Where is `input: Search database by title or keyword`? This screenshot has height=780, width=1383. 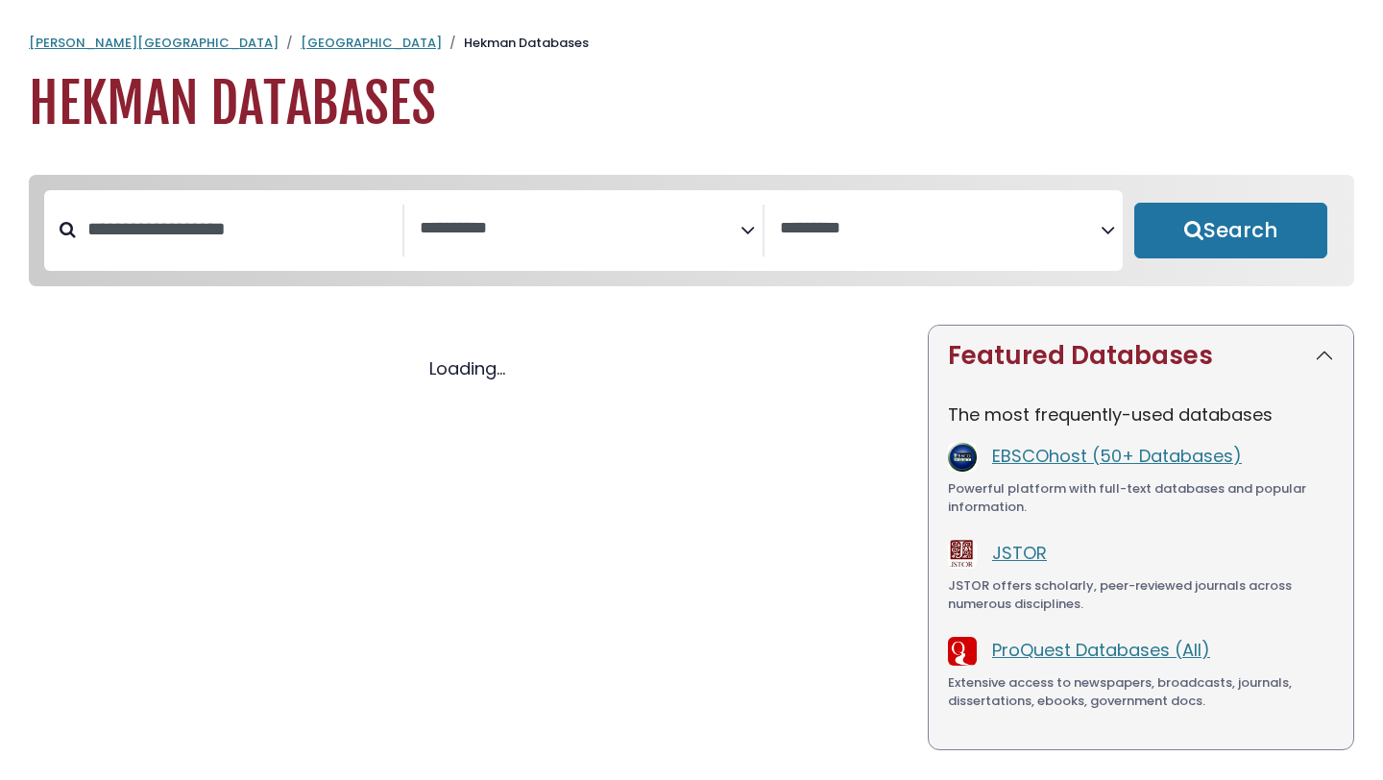
input: Search database by title or keyword is located at coordinates (239, 229).